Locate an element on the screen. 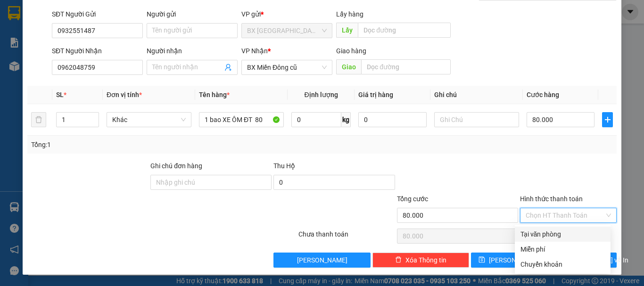 The width and height of the screenshot is (644, 286). div: Chưa thanh toán is located at coordinates (347, 237).